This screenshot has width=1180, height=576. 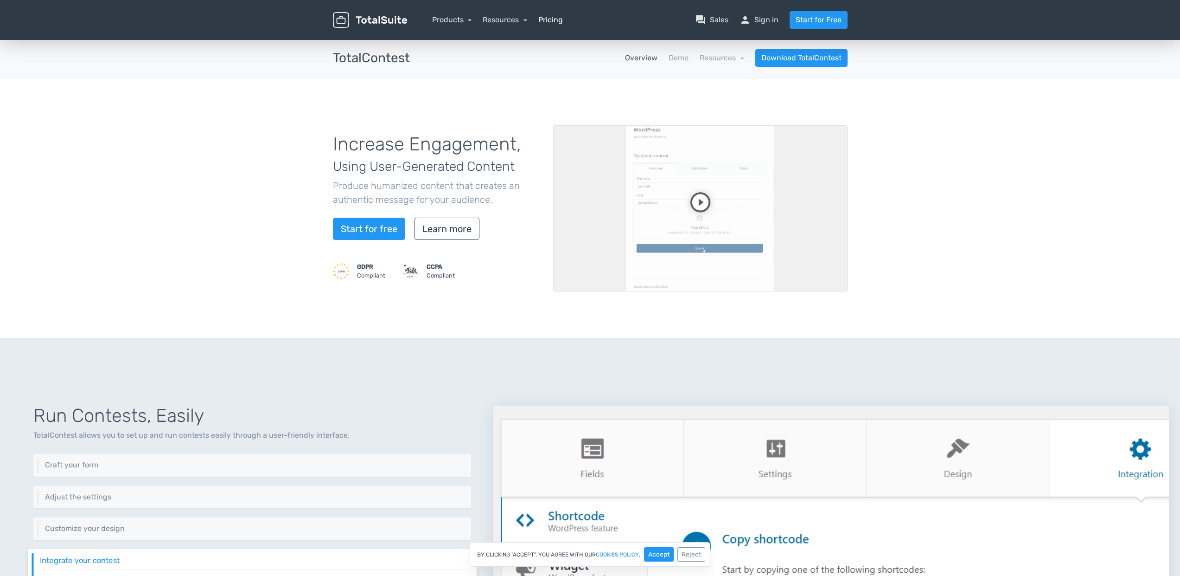 I want to click on button: Reject, so click(x=691, y=554).